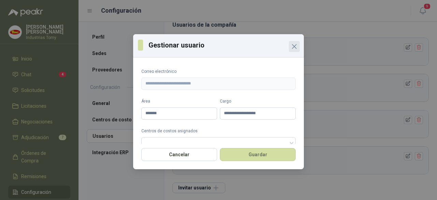  Describe the element at coordinates (179, 154) in the screenshot. I see `button: Cancelar` at that location.